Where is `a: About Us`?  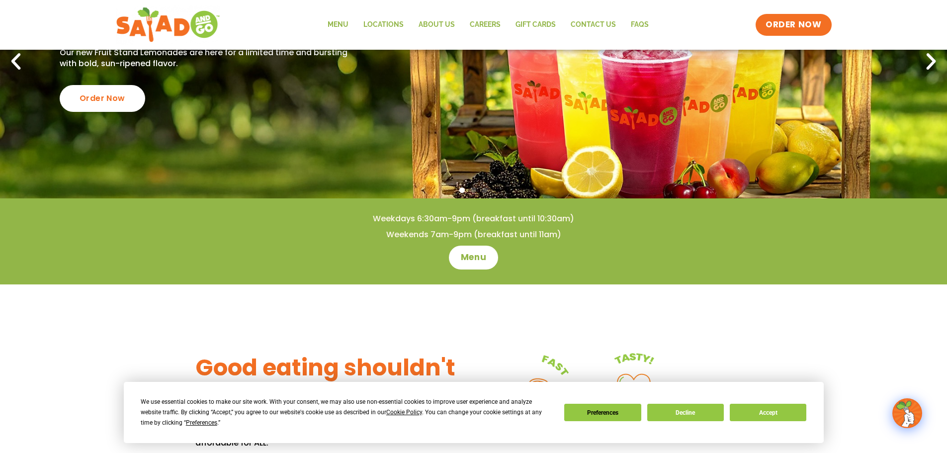 a: About Us is located at coordinates (436, 25).